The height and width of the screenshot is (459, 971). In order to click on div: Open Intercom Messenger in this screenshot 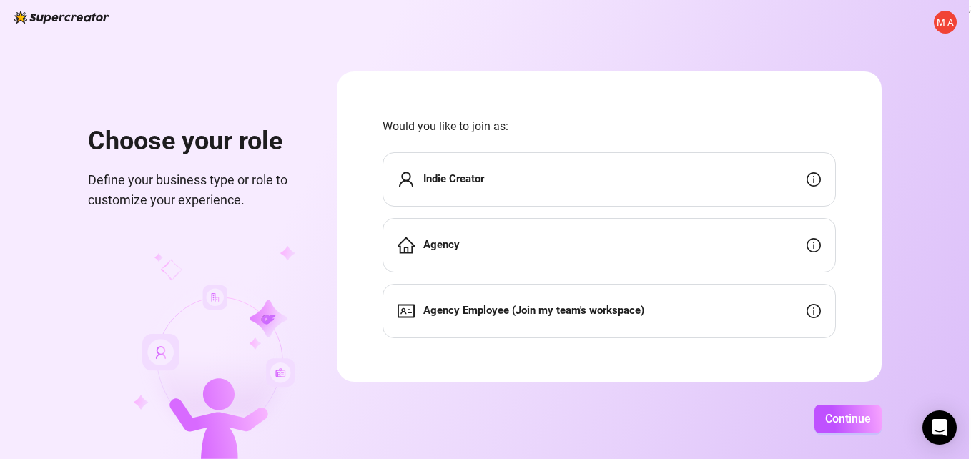, I will do `click(940, 428)`.